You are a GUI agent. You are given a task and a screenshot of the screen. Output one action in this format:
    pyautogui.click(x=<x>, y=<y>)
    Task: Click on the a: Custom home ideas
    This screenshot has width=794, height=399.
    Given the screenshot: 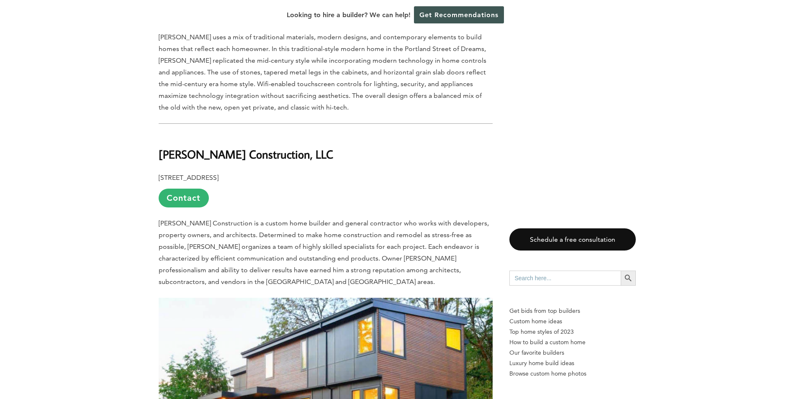 What is the action you would take?
    pyautogui.click(x=573, y=322)
    